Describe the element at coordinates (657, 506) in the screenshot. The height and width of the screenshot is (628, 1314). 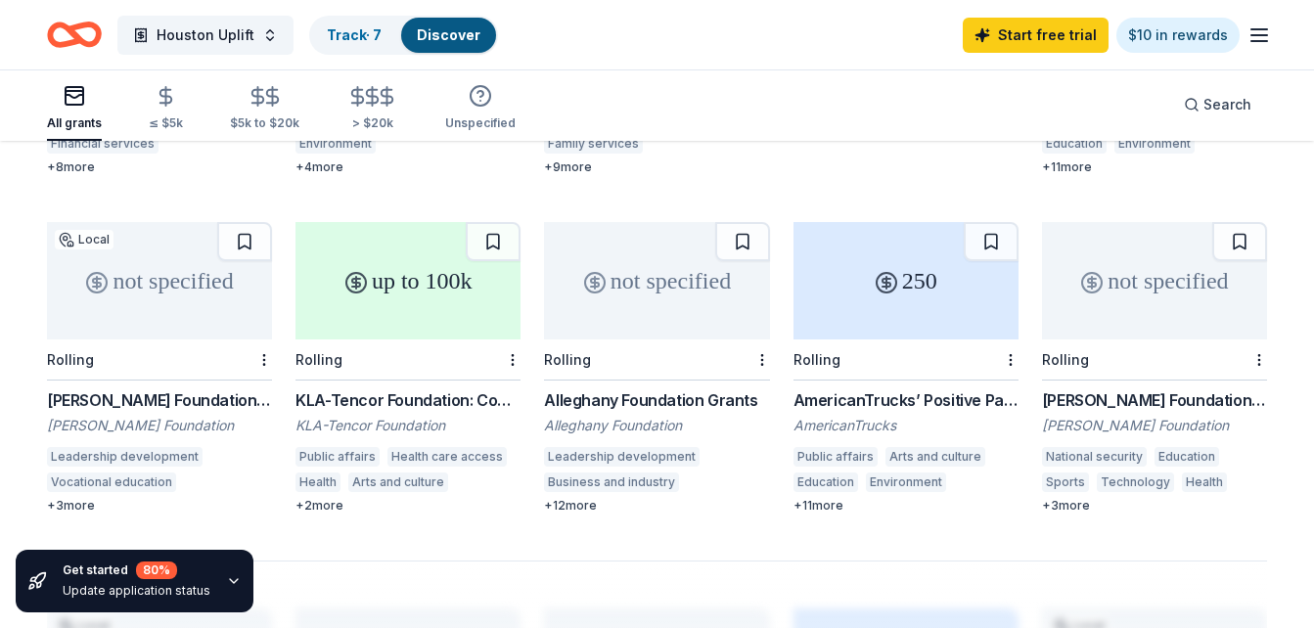
I see `div: + 12 more` at that location.